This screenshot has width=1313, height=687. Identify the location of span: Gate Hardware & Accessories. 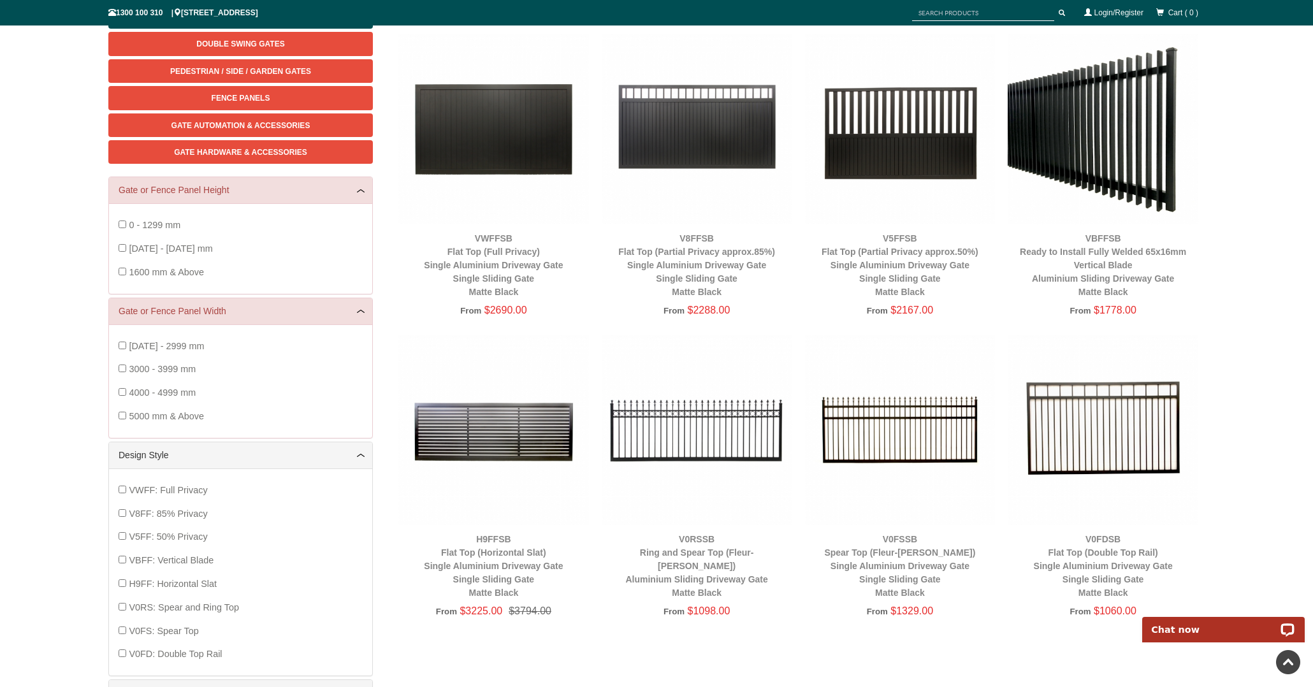
(240, 152).